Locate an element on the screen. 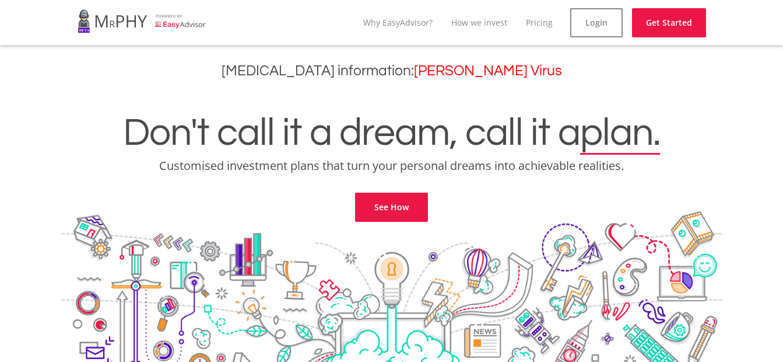 This screenshot has height=362, width=783. a: See How is located at coordinates (391, 207).